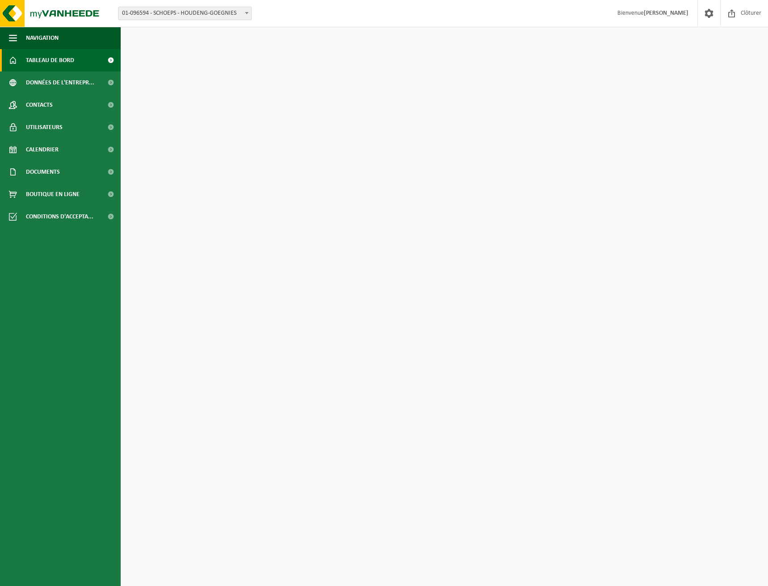  What do you see at coordinates (44, 127) in the screenshot?
I see `span: Utilisateurs` at bounding box center [44, 127].